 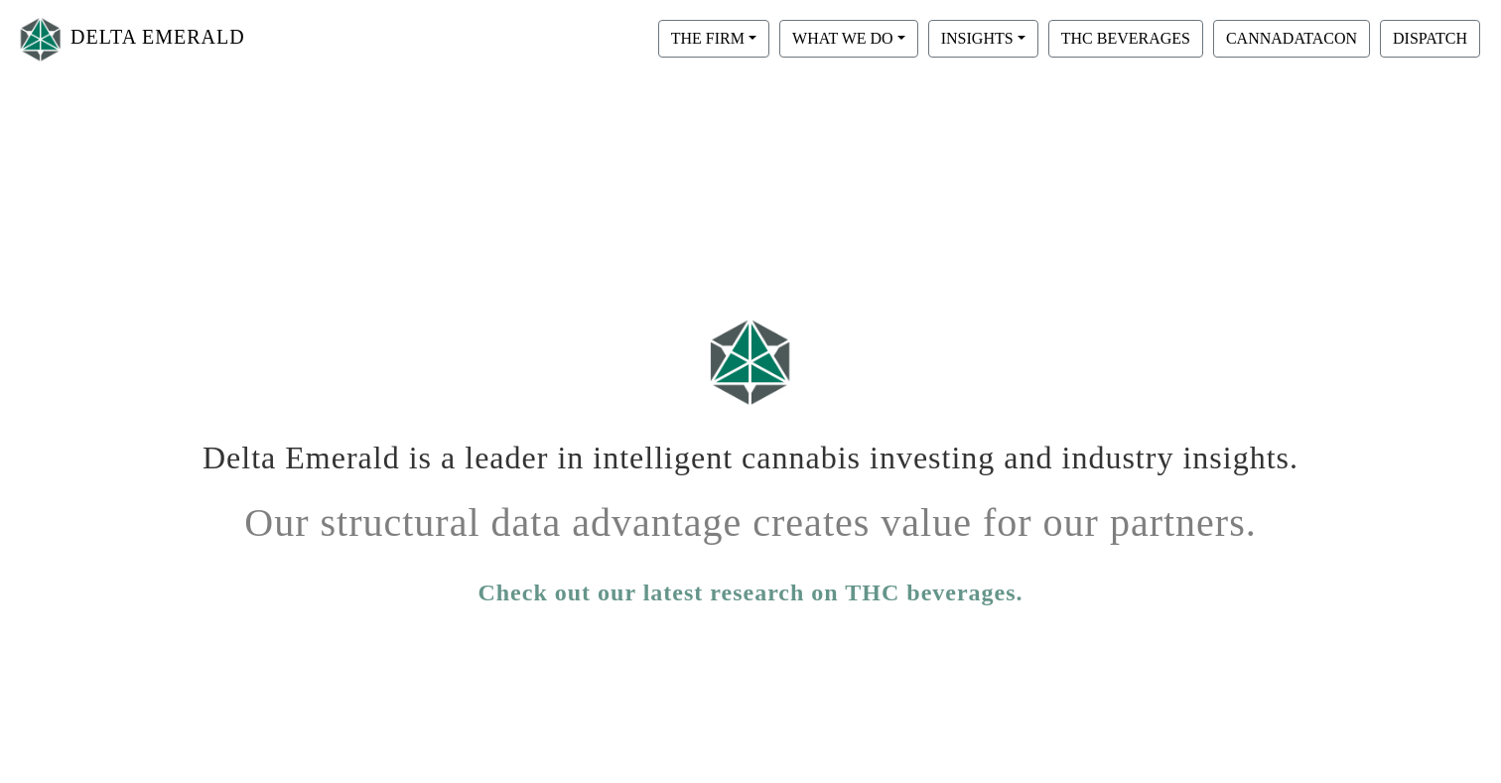 What do you see at coordinates (750, 593) in the screenshot?
I see `a: Check out our latest research on THC beverages.` at bounding box center [750, 593].